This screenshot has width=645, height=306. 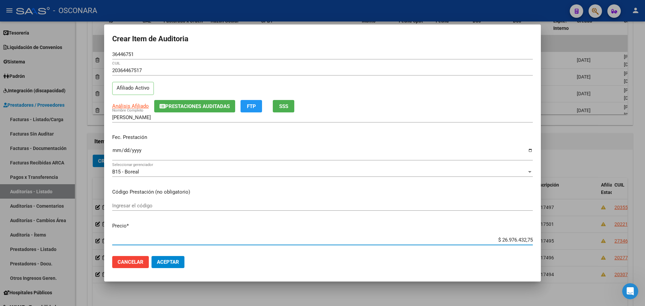 What do you see at coordinates (11, 10) in the screenshot?
I see `button: go back` at bounding box center [11, 10].